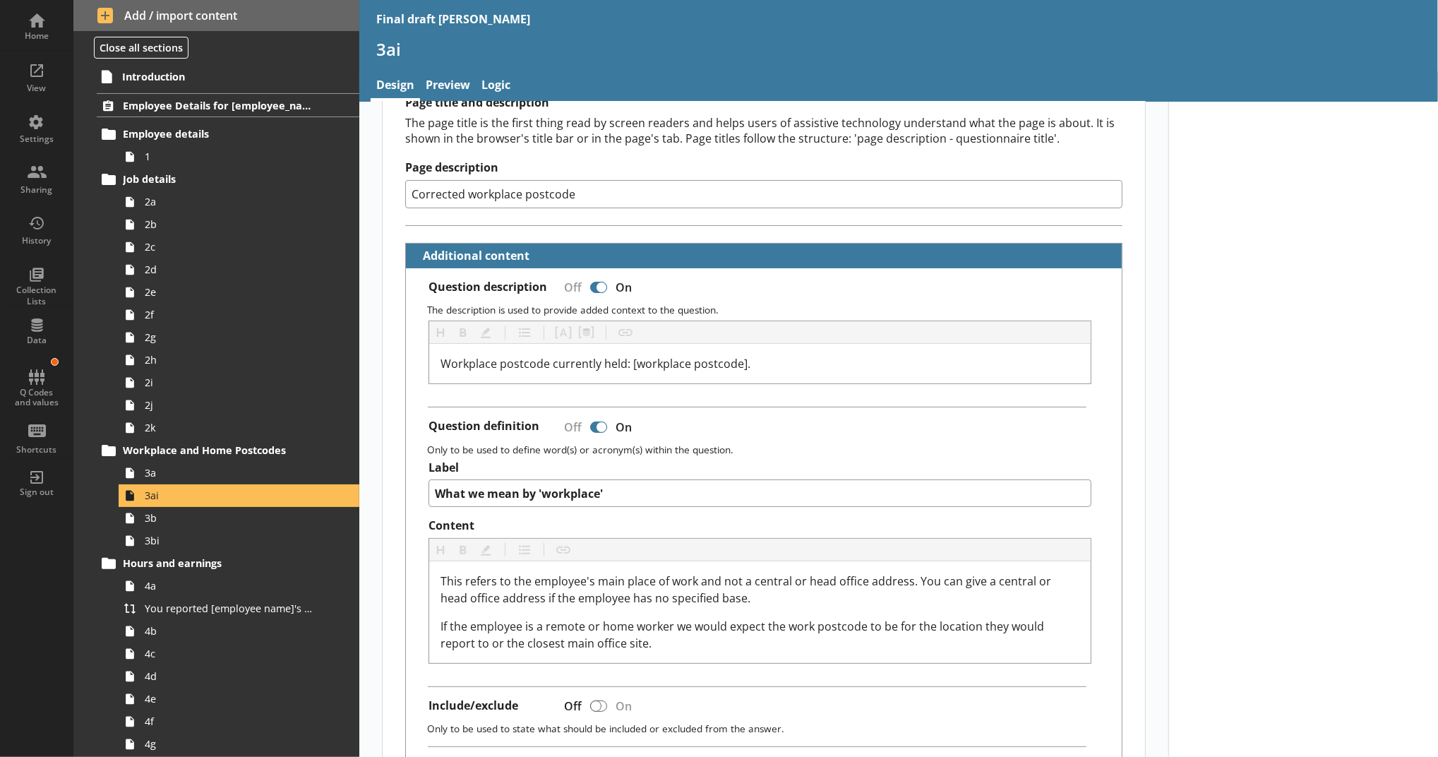 This screenshot has height=757, width=1438. I want to click on a: 2b, so click(239, 225).